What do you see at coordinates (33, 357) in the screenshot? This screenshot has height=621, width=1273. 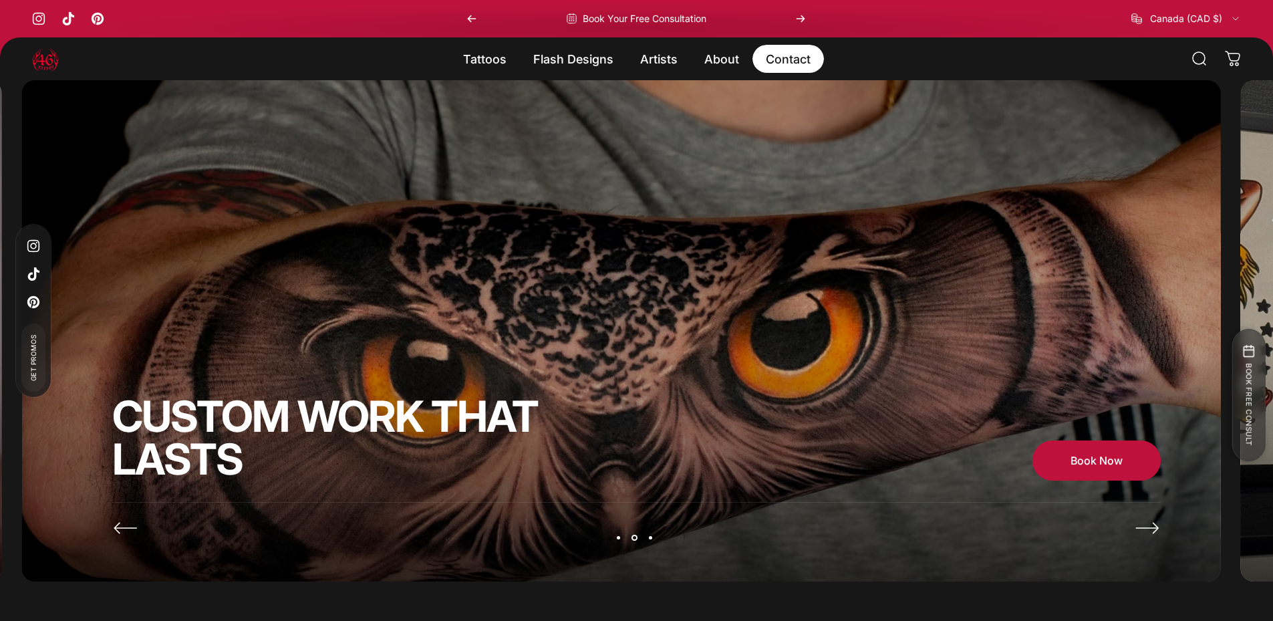 I see `span: Get Promos` at bounding box center [33, 357].